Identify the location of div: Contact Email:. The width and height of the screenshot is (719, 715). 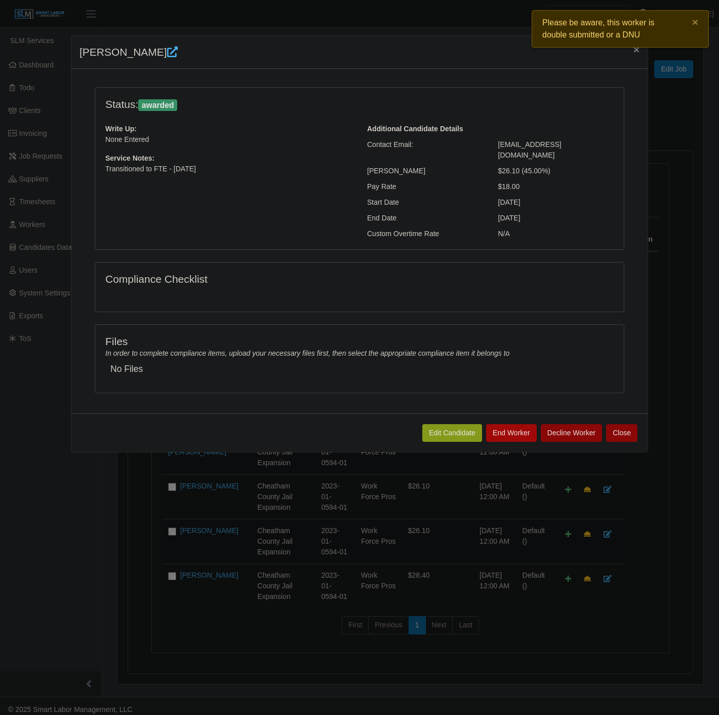
(425, 150).